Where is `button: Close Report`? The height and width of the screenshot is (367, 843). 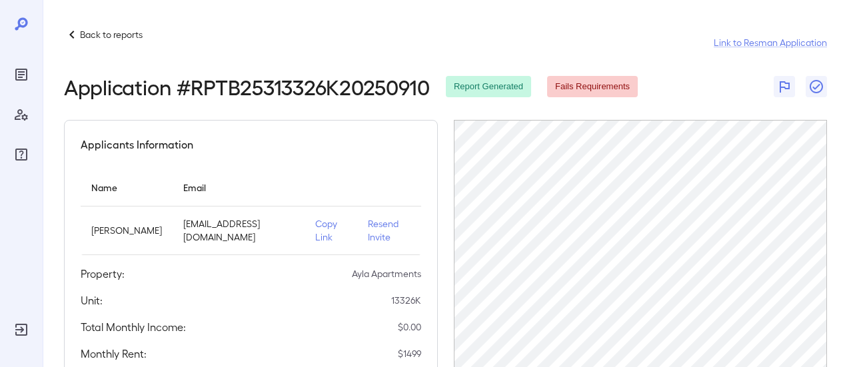
button: Close Report is located at coordinates (816, 87).